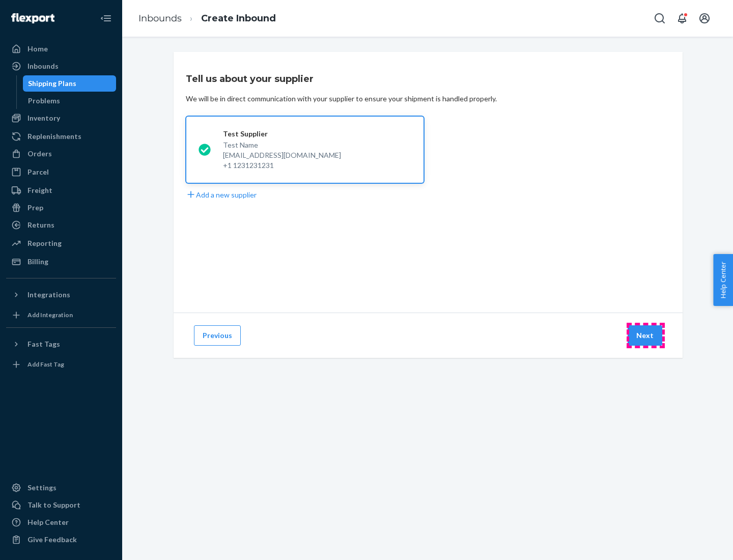 The width and height of the screenshot is (733, 560). What do you see at coordinates (61, 243) in the screenshot?
I see `a: Reporting` at bounding box center [61, 243].